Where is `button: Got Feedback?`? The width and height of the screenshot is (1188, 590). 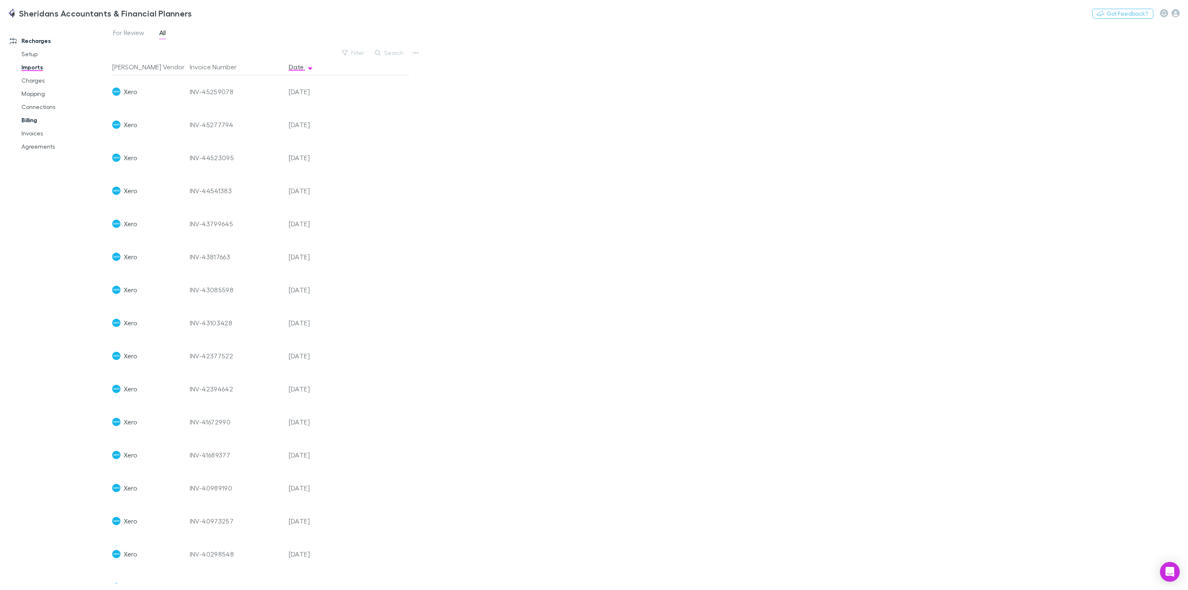 button: Got Feedback? is located at coordinates (1123, 14).